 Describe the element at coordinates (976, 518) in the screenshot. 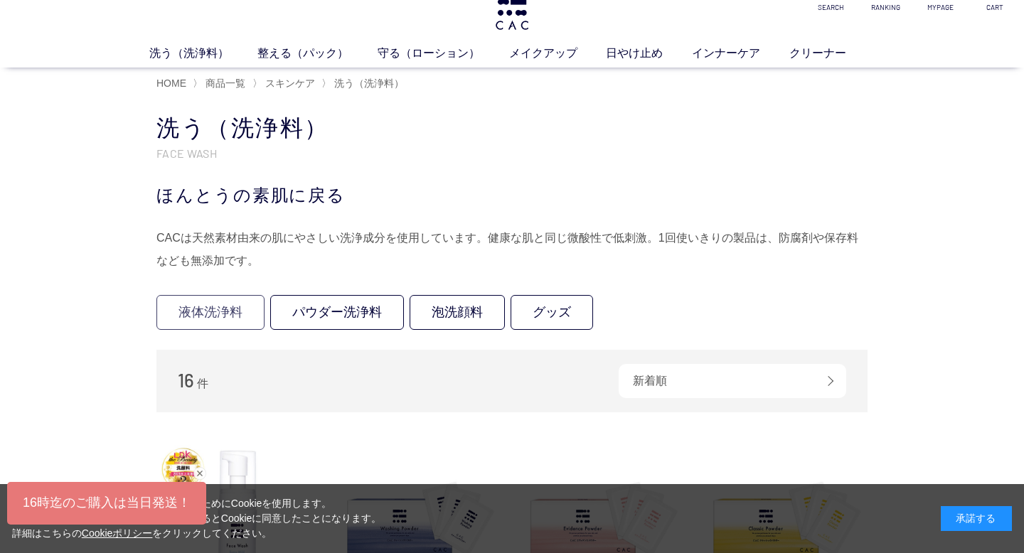

I see `div: 承諾する` at that location.